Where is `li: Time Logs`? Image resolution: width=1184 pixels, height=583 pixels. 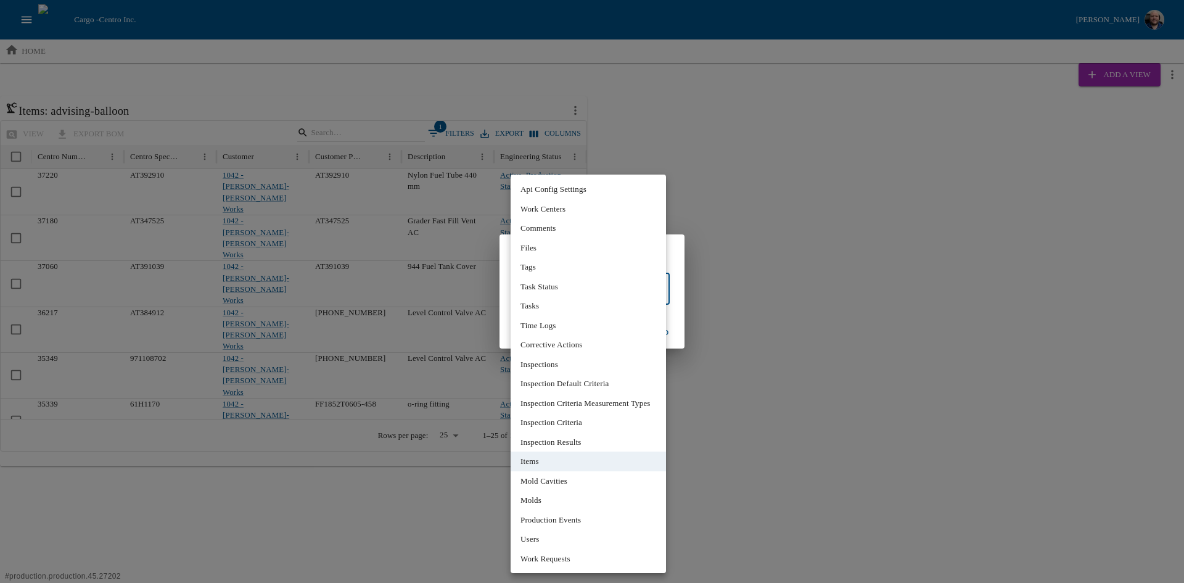
li: Time Logs is located at coordinates (588, 326).